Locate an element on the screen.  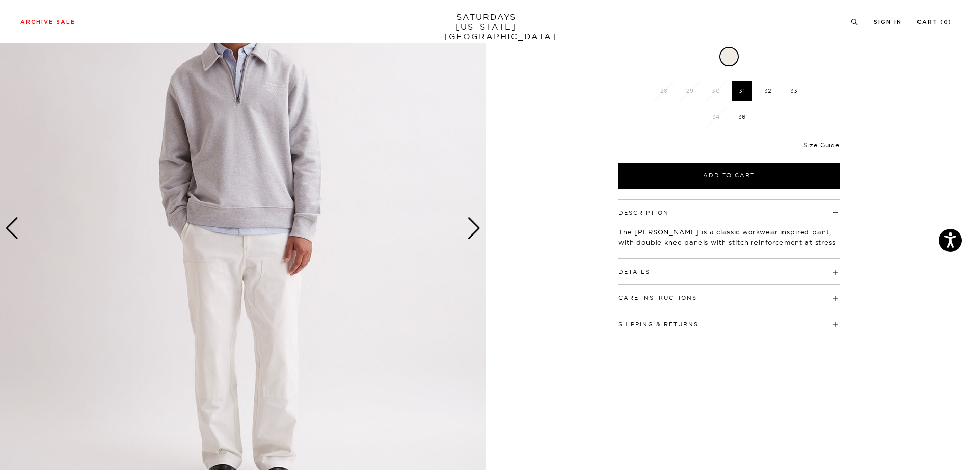
button: Details is located at coordinates (634, 272).